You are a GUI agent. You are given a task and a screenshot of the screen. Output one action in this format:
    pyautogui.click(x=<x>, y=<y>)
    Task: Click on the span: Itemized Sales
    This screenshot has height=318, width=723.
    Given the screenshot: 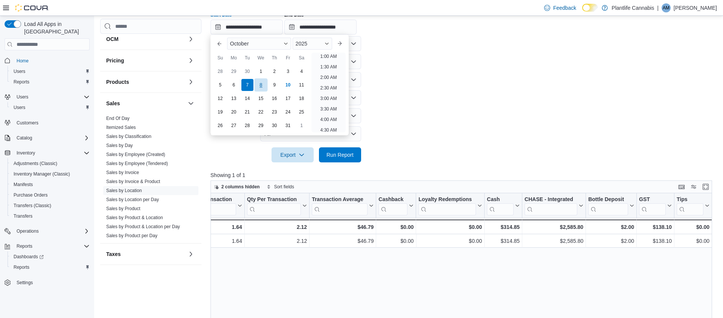 What is the action you would take?
    pyautogui.click(x=121, y=128)
    